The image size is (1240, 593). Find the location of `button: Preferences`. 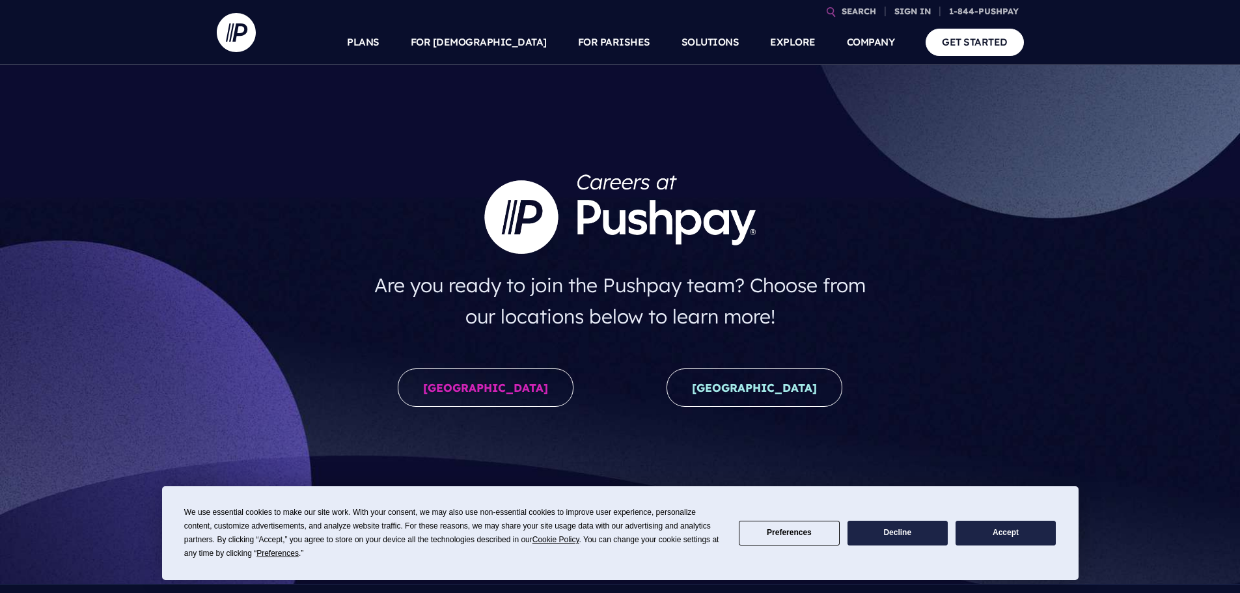

button: Preferences is located at coordinates (789, 533).